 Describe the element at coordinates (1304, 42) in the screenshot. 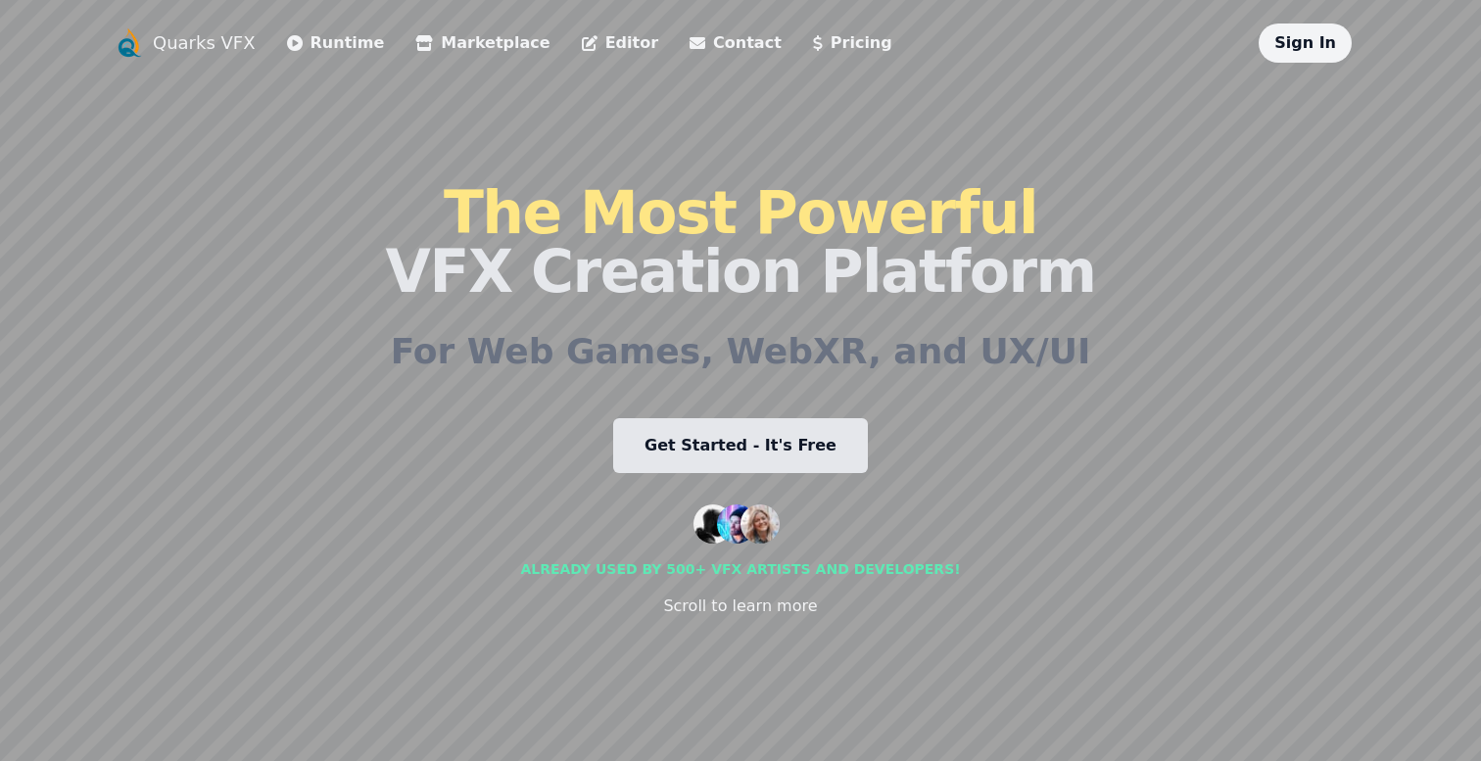

I see `a: Sign In` at that location.